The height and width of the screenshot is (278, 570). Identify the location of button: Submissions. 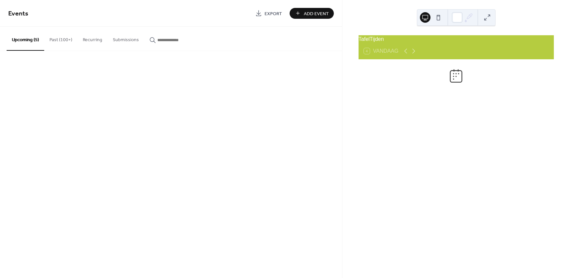
(126, 38).